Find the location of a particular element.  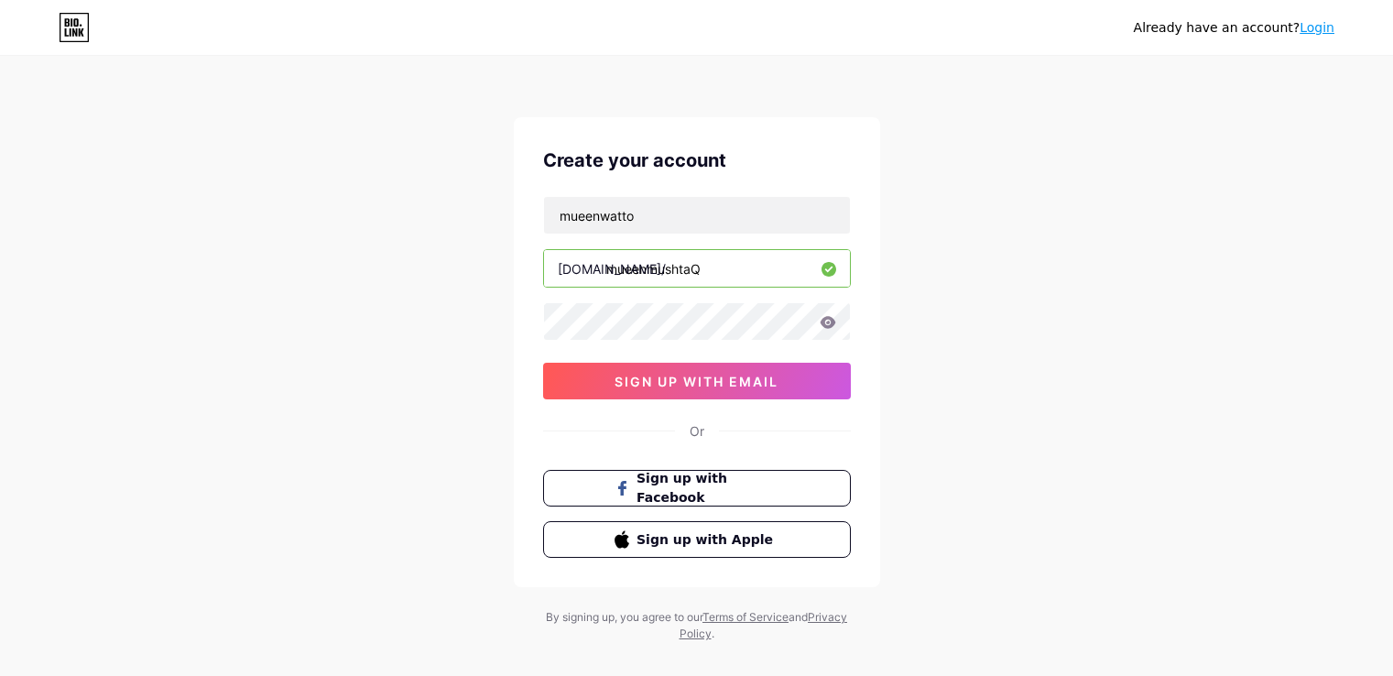

div: Or is located at coordinates (697, 430).